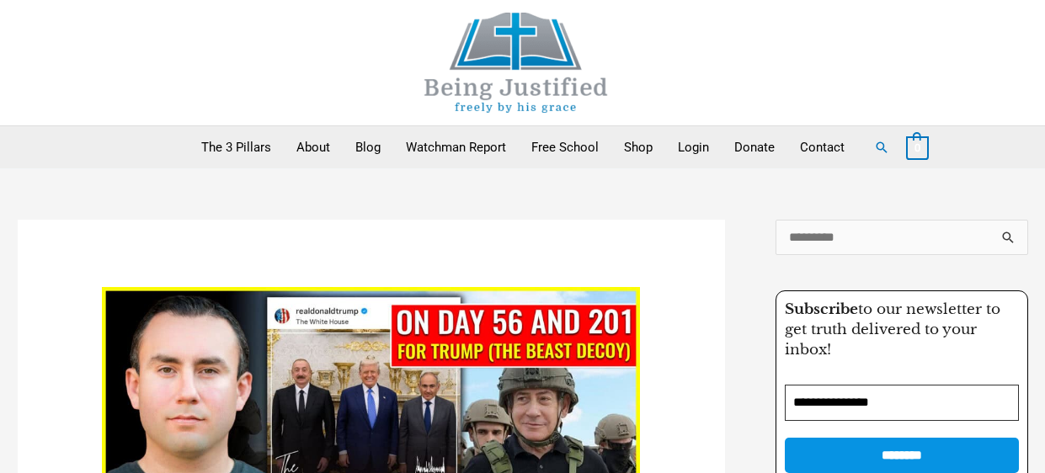  Describe the element at coordinates (917, 147) in the screenshot. I see `span: 0` at that location.